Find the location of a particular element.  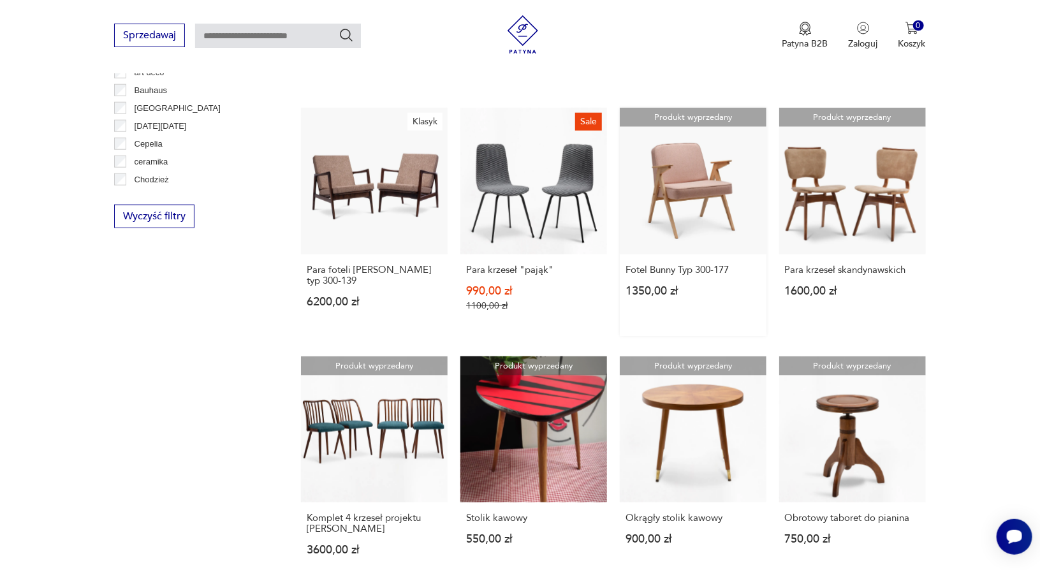

button: Szukaj is located at coordinates (346, 35).